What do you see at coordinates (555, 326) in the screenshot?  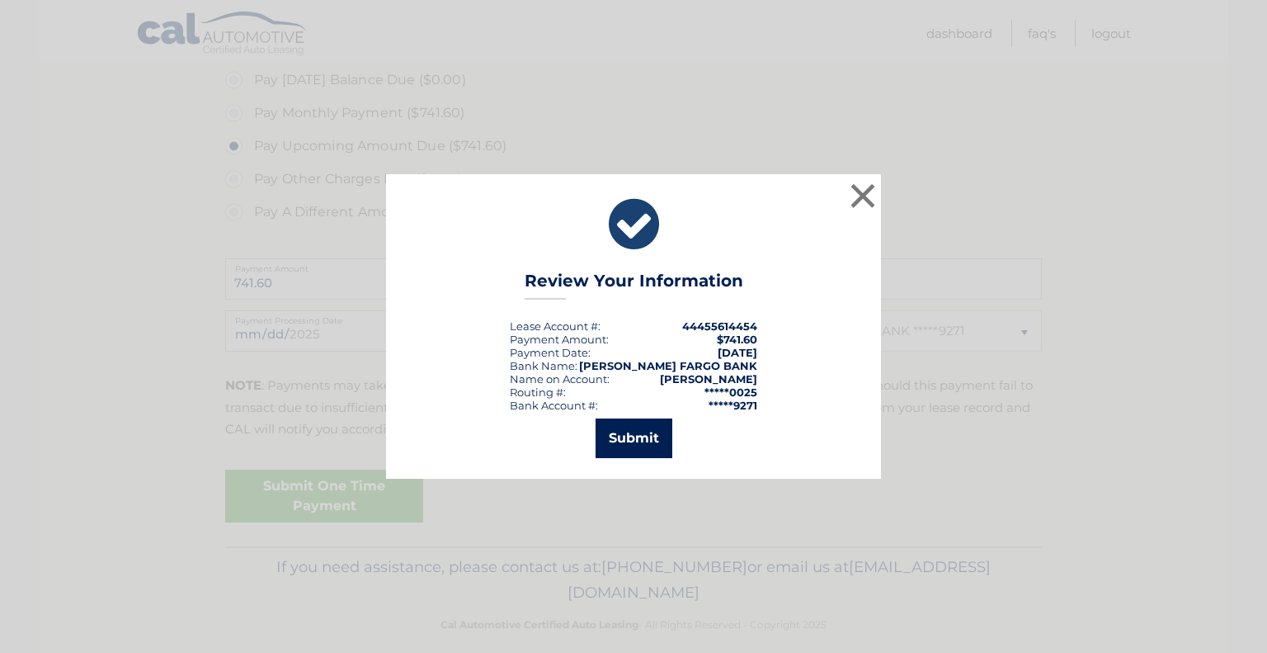 I see `div: Lease Account #:` at bounding box center [555, 326].